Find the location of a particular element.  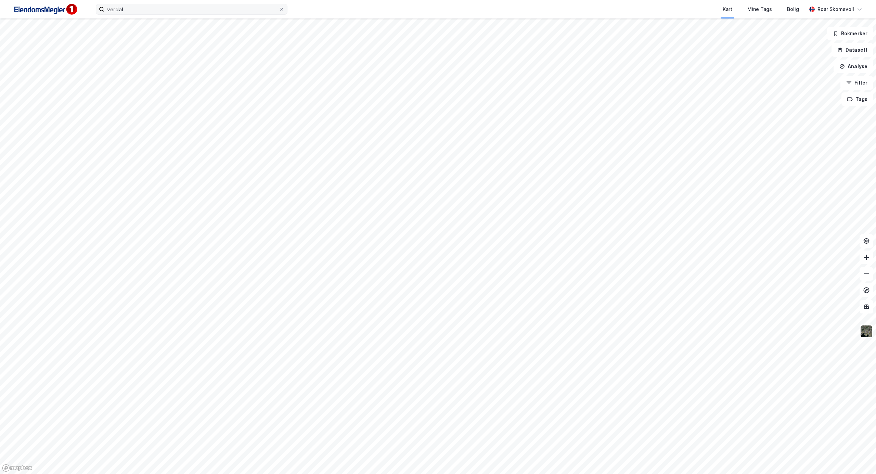

button: Tags is located at coordinates (858, 99).